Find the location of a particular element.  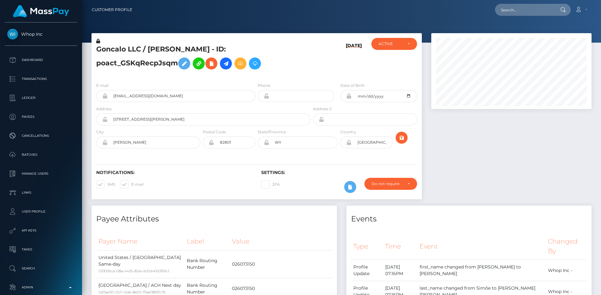

p: Batches is located at coordinates (41, 155).